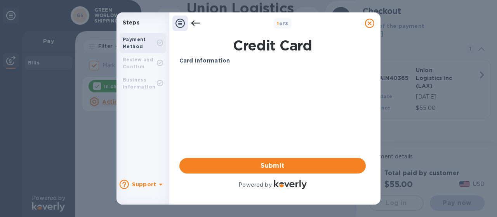 This screenshot has height=217, width=497. What do you see at coordinates (255, 185) in the screenshot?
I see `p: Powered by` at bounding box center [255, 185].